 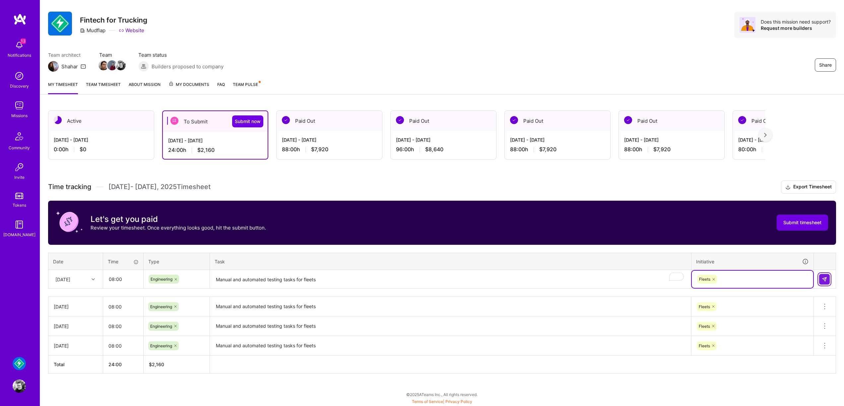 What do you see at coordinates (157, 364) in the screenshot?
I see `span: $ 2,160` at bounding box center [157, 364].